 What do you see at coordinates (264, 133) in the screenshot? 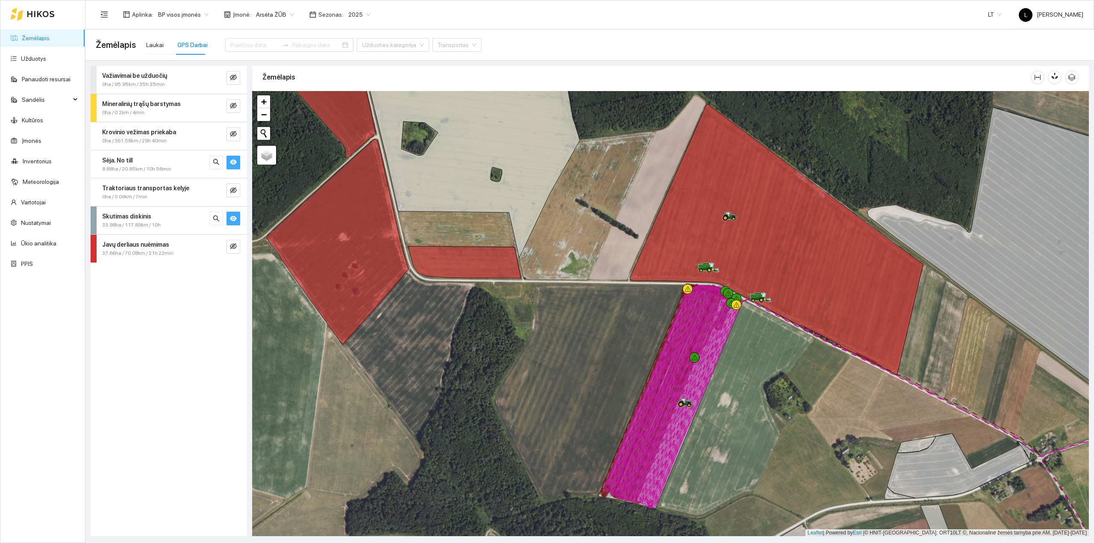
I see `button: Initiate a new search` at bounding box center [264, 133].